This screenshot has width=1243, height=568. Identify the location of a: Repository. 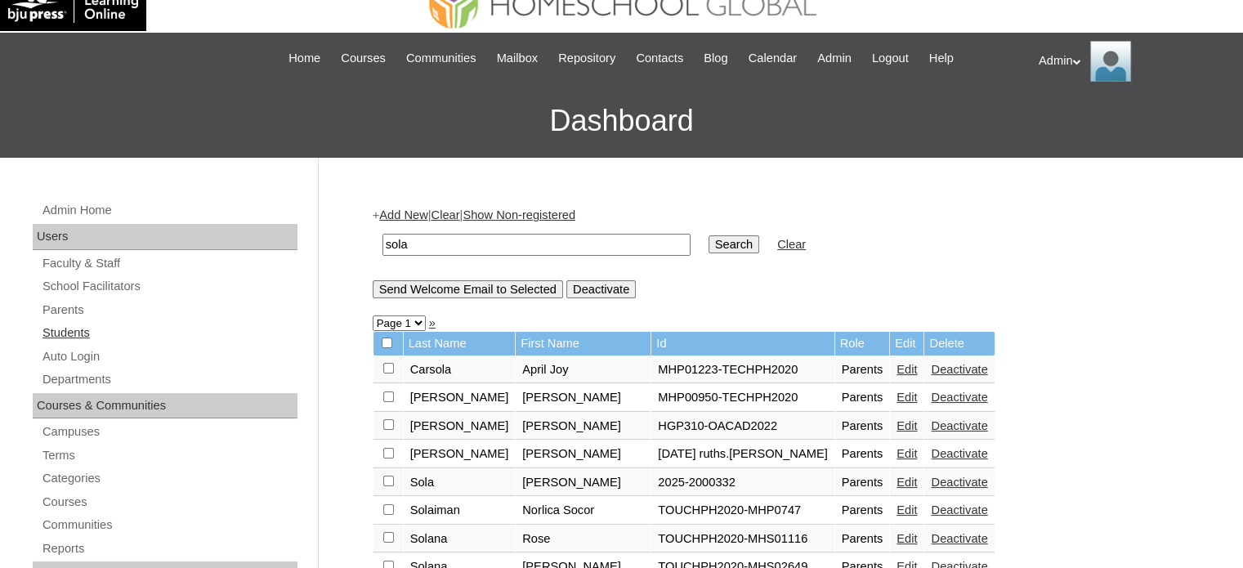
(587, 58).